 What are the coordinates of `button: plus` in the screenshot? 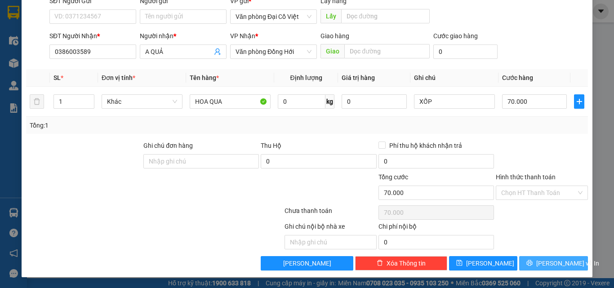 It's located at (579, 102).